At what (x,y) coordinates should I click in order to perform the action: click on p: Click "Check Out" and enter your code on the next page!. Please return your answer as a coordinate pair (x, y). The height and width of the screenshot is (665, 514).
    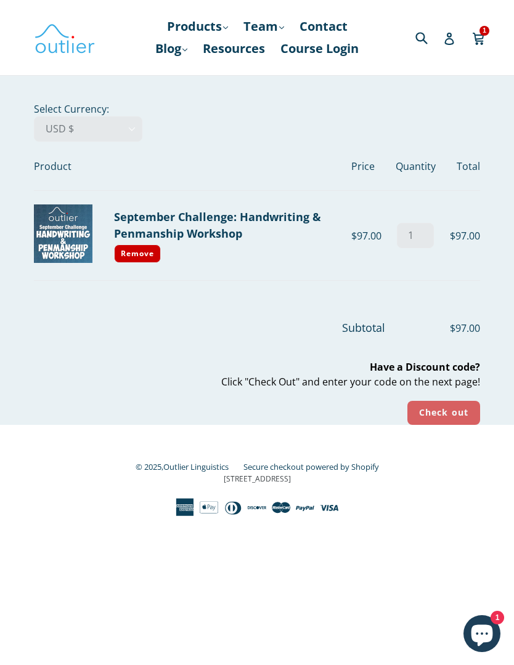
    Looking at the image, I should click on (257, 374).